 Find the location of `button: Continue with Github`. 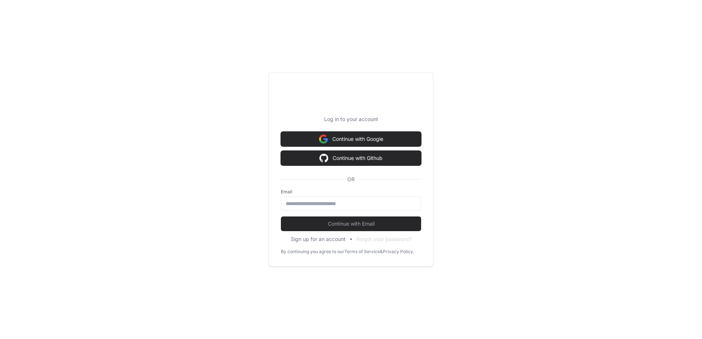

button: Continue with Github is located at coordinates (351, 158).